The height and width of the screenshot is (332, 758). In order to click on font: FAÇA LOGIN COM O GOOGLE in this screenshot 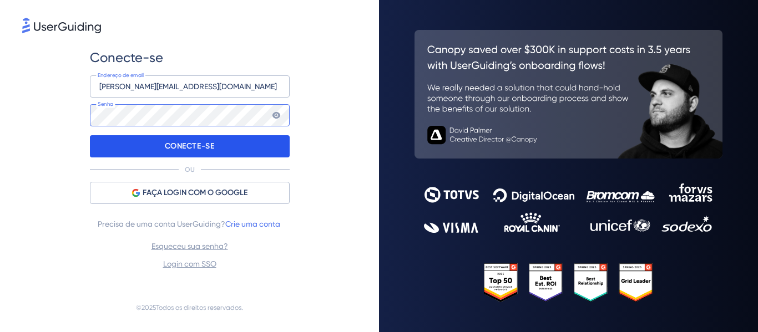, I will do `click(195, 193)`.